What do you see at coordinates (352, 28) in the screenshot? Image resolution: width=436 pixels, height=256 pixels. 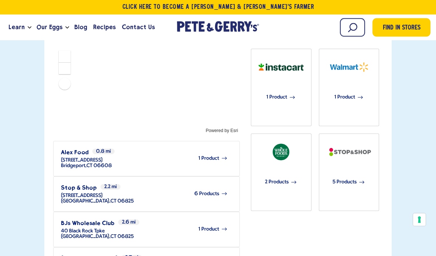 I see `input: Search` at bounding box center [352, 28].